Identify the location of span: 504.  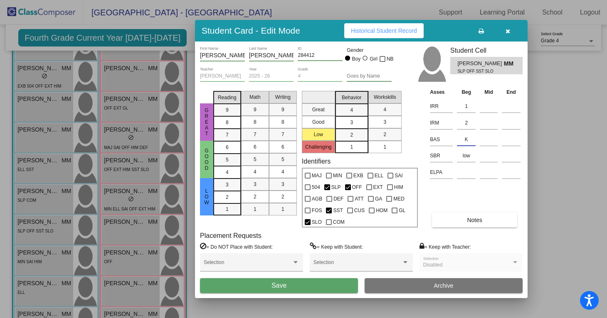
(316, 188).